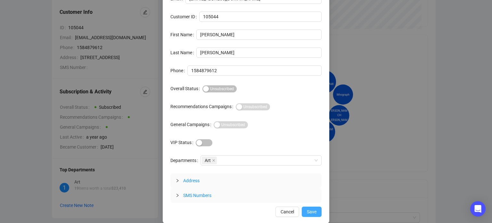 The height and width of the screenshot is (223, 492). Describe the element at coordinates (183, 35) in the screenshot. I see `label: First Name` at that location.